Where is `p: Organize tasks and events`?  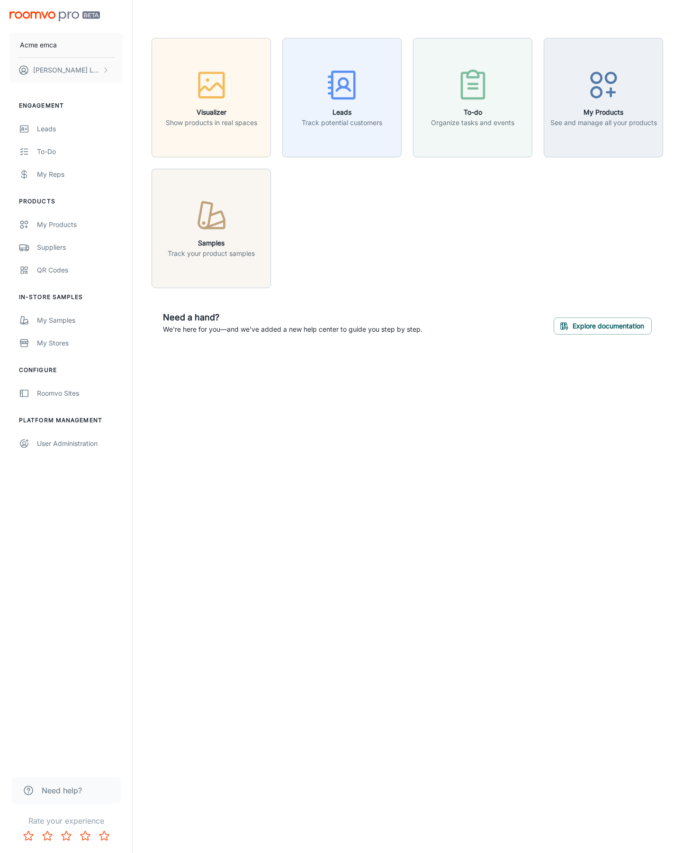
p: Organize tasks and events is located at coordinates (473, 123).